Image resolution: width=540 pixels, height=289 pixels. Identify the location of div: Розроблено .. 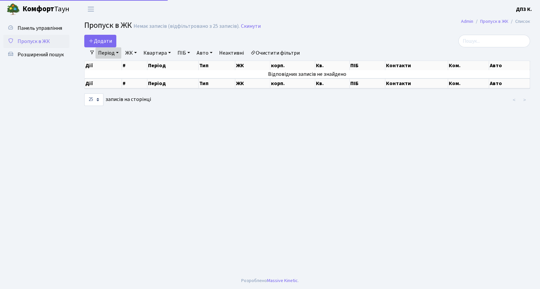
(270, 280).